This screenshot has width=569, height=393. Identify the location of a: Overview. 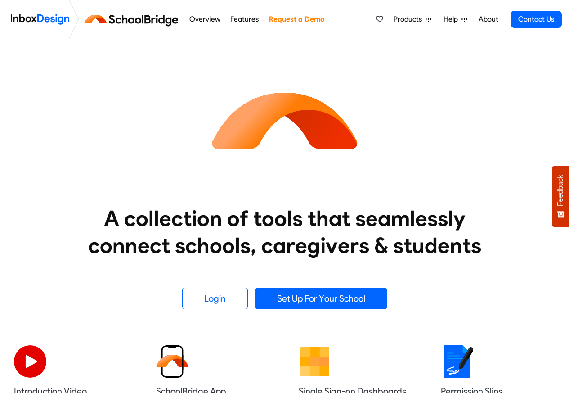
(205, 19).